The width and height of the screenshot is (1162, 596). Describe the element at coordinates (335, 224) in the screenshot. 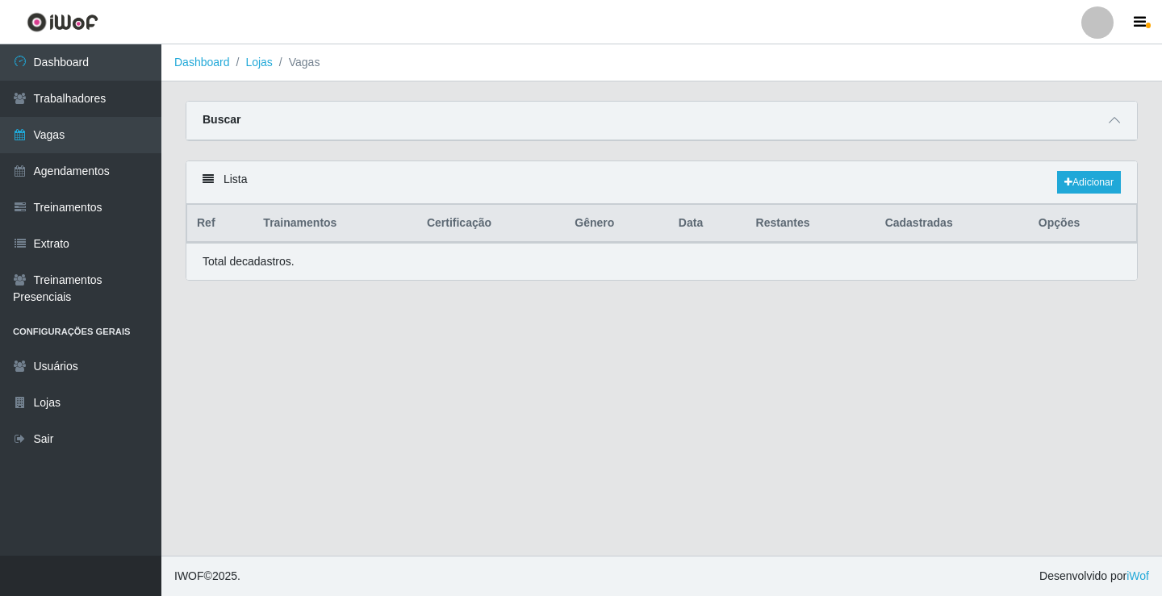

I see `th: Trainamentos` at that location.